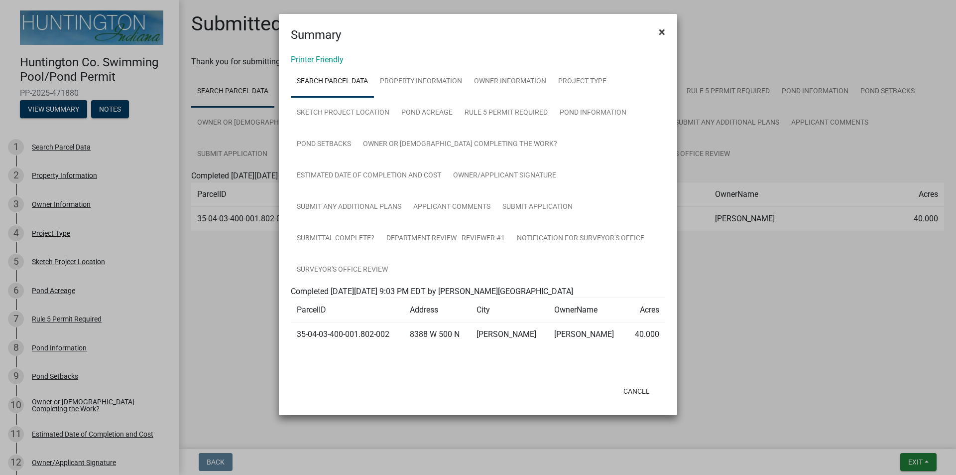 The width and height of the screenshot is (956, 475). What do you see at coordinates (537, 207) in the screenshot?
I see `a: Submit Application` at bounding box center [537, 207].